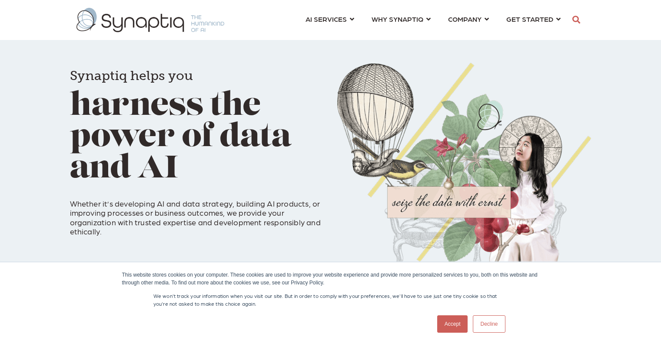  I want to click on span: Synaptiq helps you, so click(131, 76).